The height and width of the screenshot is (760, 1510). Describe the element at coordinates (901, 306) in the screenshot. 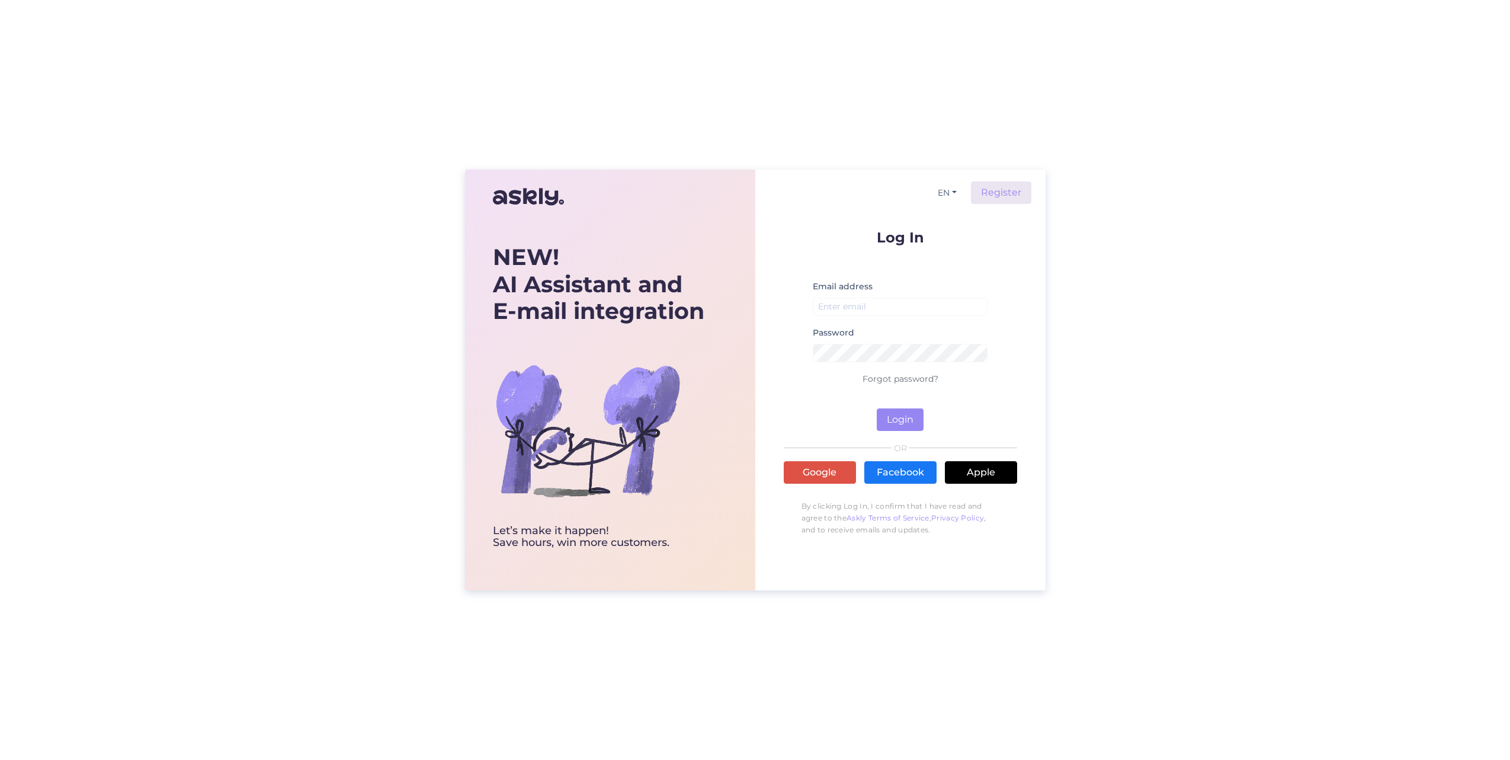

I see `input: Enter email` at that location.